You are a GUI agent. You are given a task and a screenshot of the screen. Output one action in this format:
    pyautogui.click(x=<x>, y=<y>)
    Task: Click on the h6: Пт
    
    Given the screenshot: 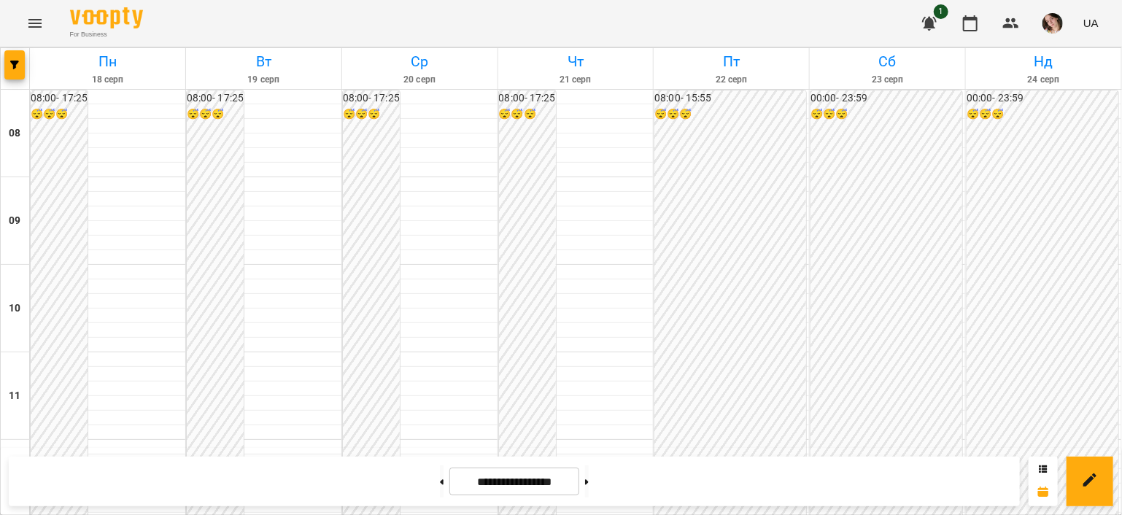 What is the action you would take?
    pyautogui.click(x=731, y=61)
    